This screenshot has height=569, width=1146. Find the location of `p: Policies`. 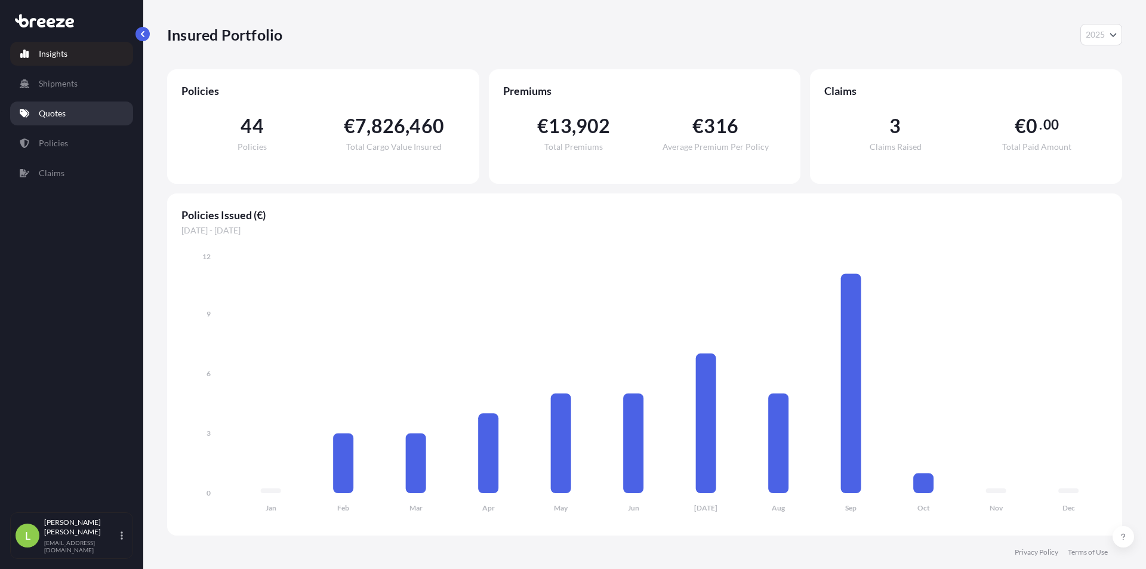

p: Policies is located at coordinates (53, 143).